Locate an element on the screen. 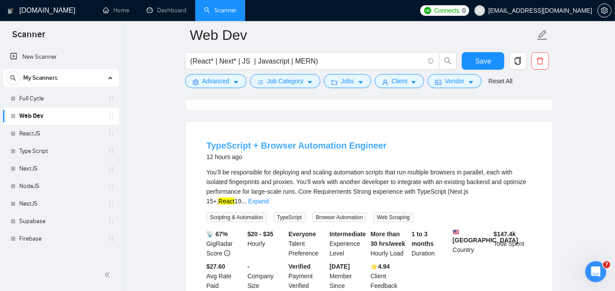  b: 📡 67% is located at coordinates (217, 234).